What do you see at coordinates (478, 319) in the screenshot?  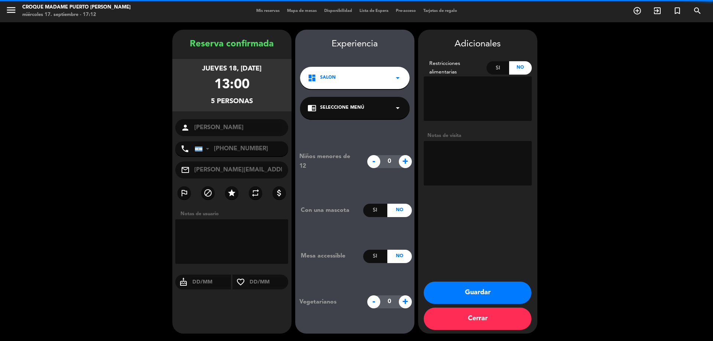 I see `button: Cerrar` at bounding box center [478, 319].